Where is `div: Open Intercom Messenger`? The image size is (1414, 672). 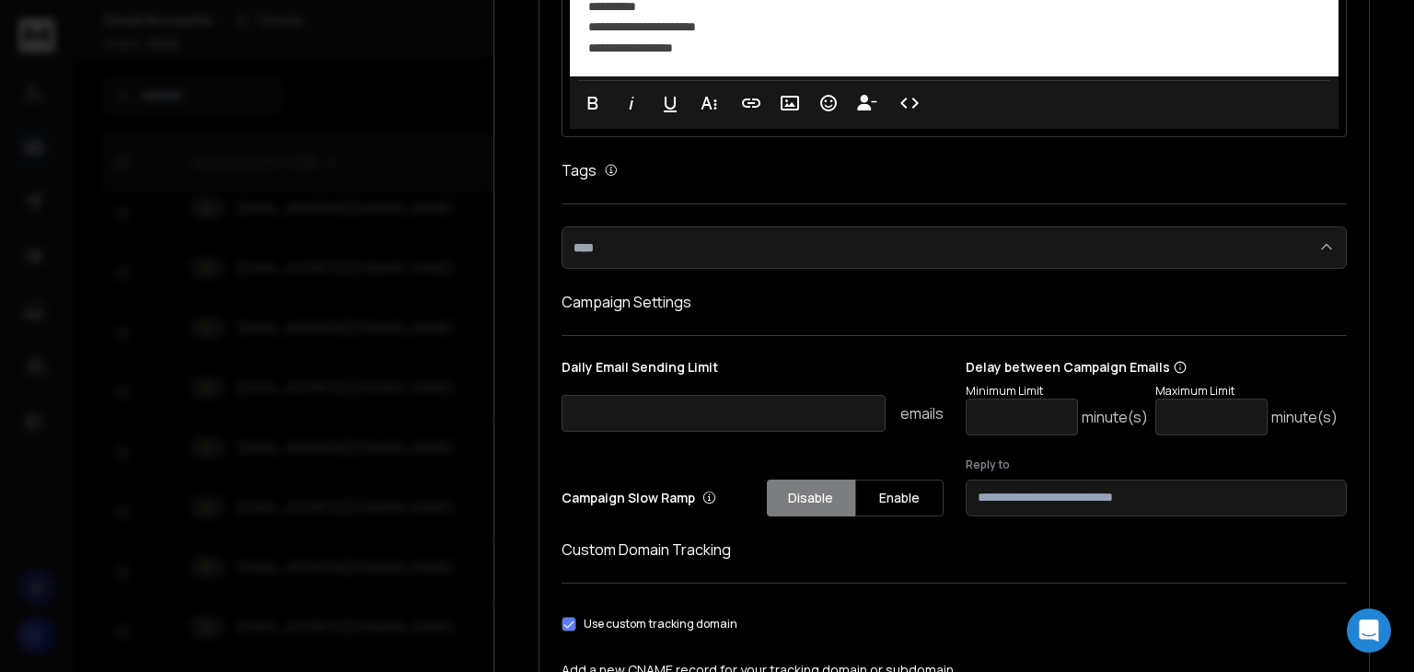 div: Open Intercom Messenger is located at coordinates (1369, 631).